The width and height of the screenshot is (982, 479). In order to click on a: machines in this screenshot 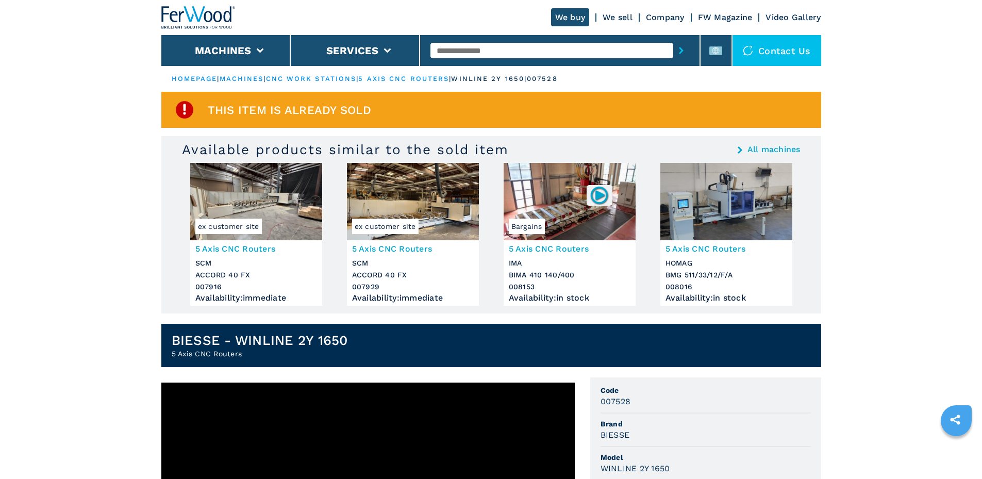, I will do `click(242, 78)`.